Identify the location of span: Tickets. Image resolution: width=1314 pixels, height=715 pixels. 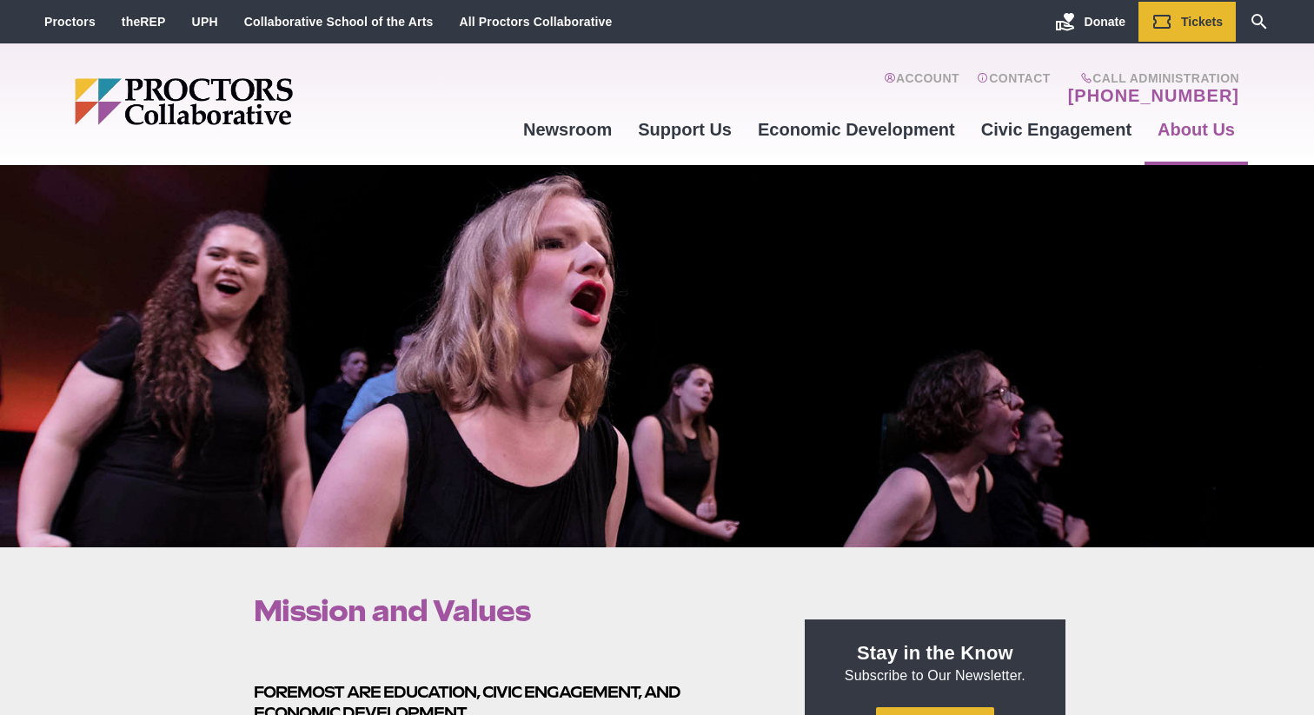
(1202, 22).